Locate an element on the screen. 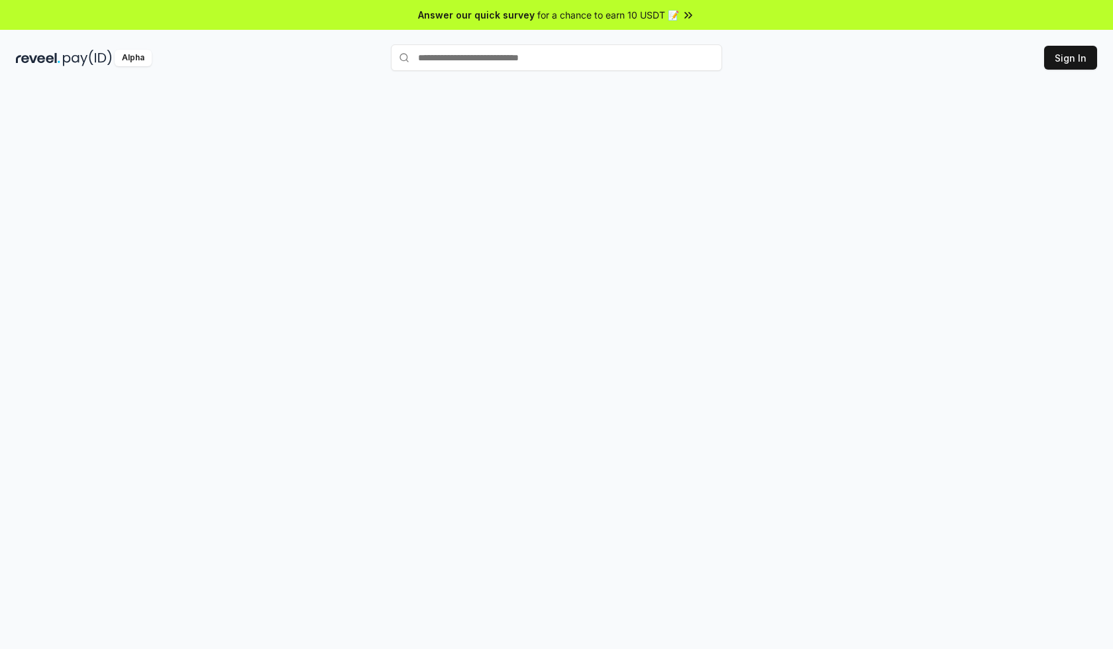 The width and height of the screenshot is (1113, 649). div: Alpha is located at coordinates (133, 58).